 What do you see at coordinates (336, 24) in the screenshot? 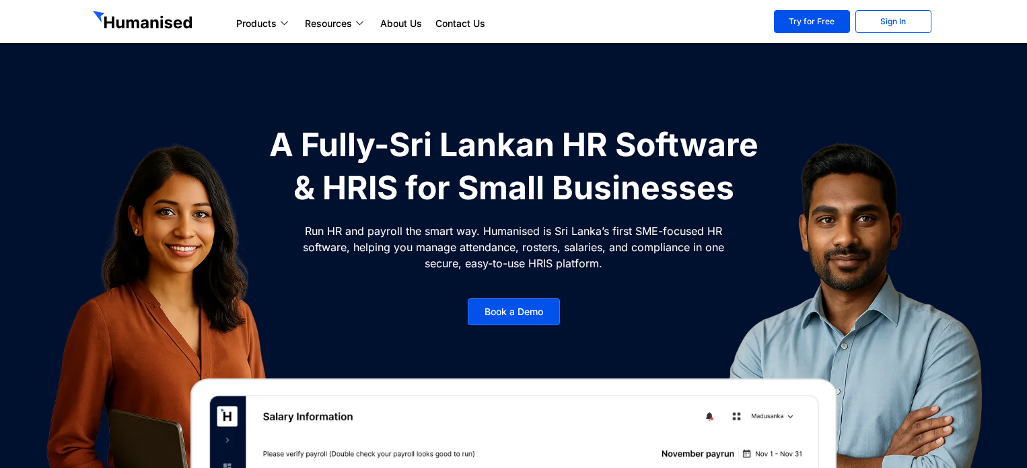
I see `a: Resources` at bounding box center [336, 24].